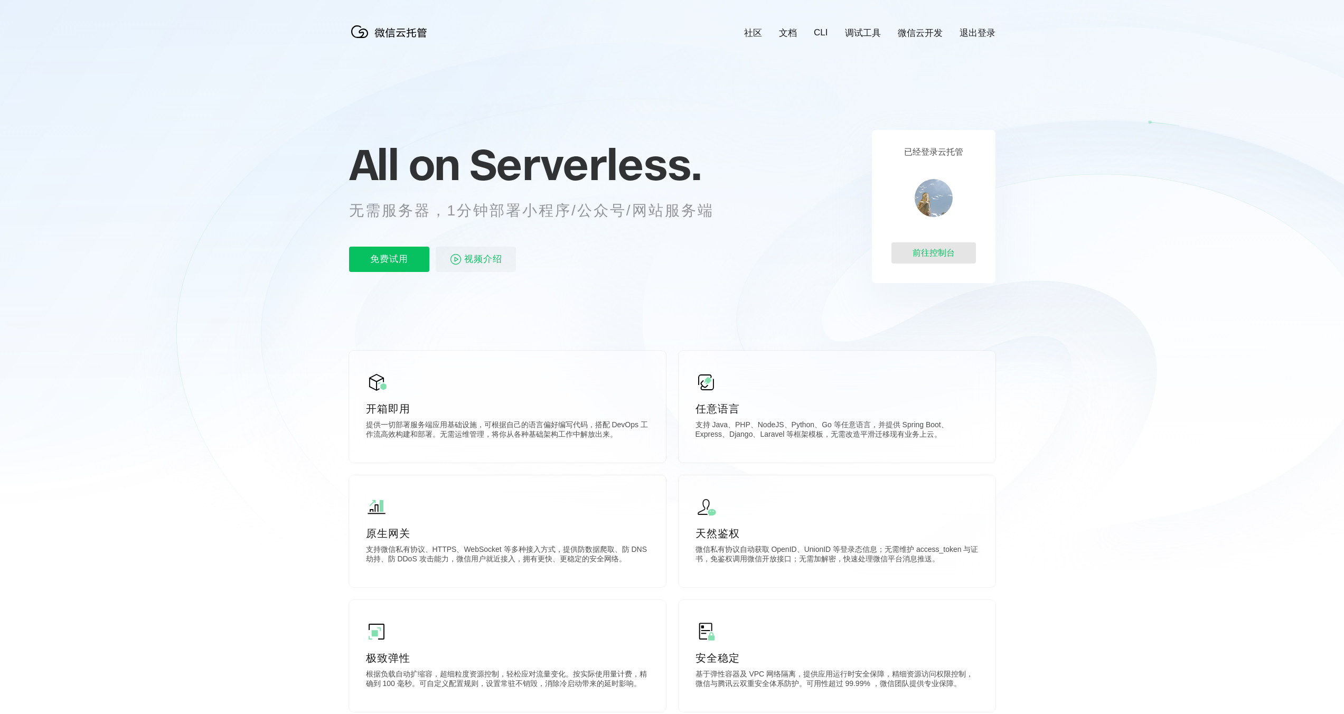 The image size is (1344, 714). I want to click on div: 前往控制台, so click(934, 253).